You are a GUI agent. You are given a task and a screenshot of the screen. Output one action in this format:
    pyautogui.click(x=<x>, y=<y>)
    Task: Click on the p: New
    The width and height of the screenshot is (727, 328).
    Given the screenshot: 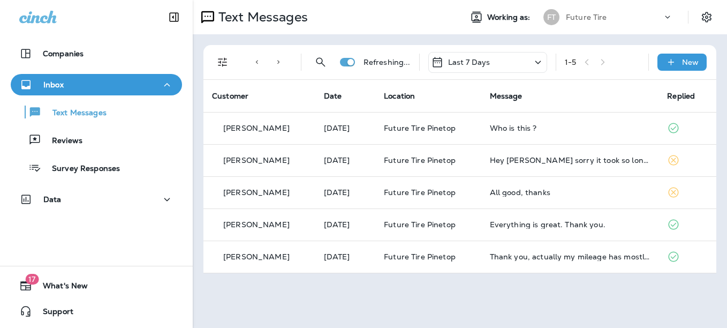 What is the action you would take?
    pyautogui.click(x=690, y=62)
    